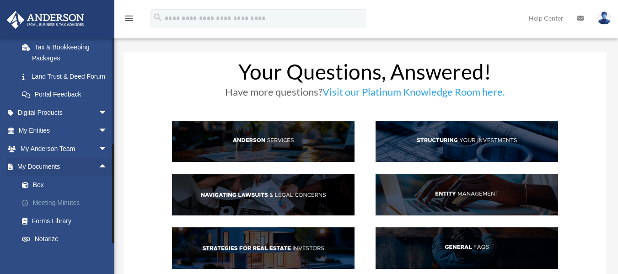  What do you see at coordinates (67, 95) in the screenshot?
I see `a: Portal Feedback` at bounding box center [67, 95].